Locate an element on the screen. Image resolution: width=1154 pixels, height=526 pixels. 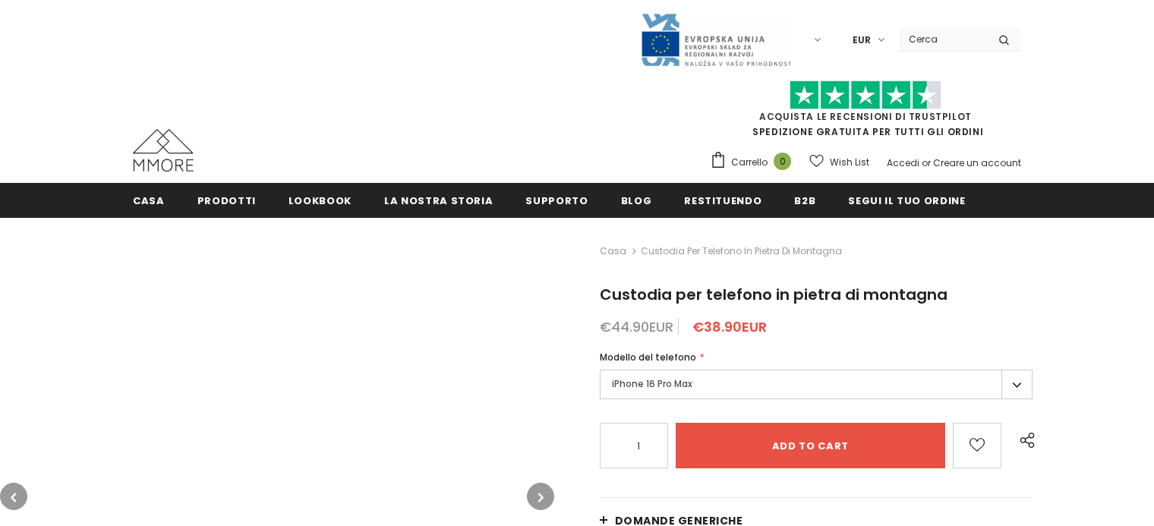
a: Blog is located at coordinates (636, 200).